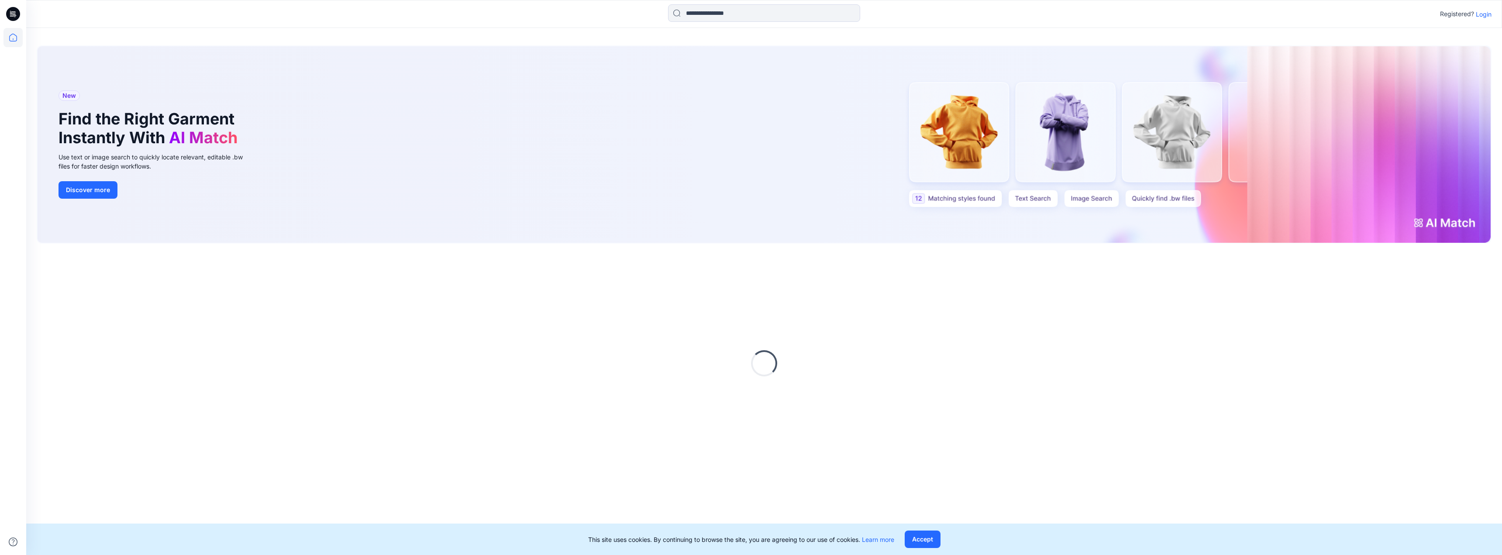 The height and width of the screenshot is (555, 1502). What do you see at coordinates (203, 138) in the screenshot?
I see `span: AI Match` at bounding box center [203, 138].